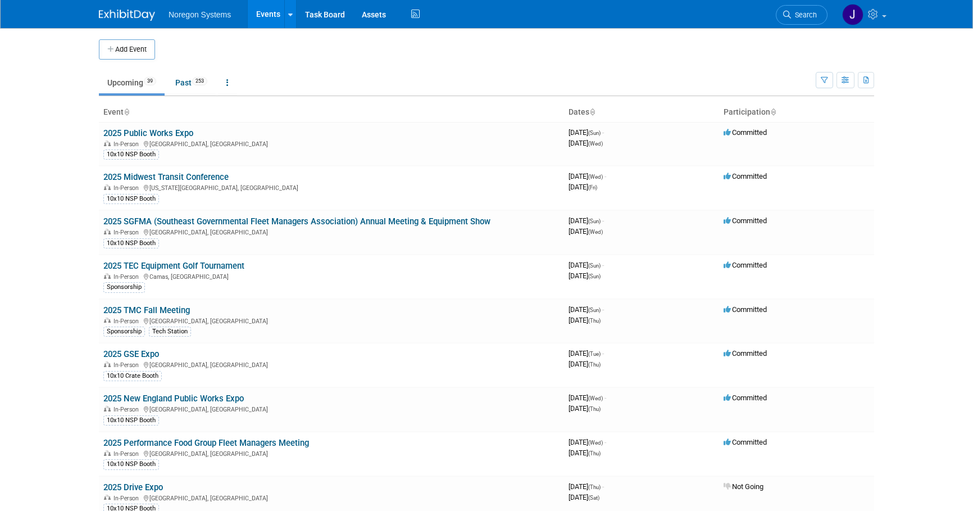  Describe the element at coordinates (126, 112) in the screenshot. I see `a: Sort by Event Name` at that location.